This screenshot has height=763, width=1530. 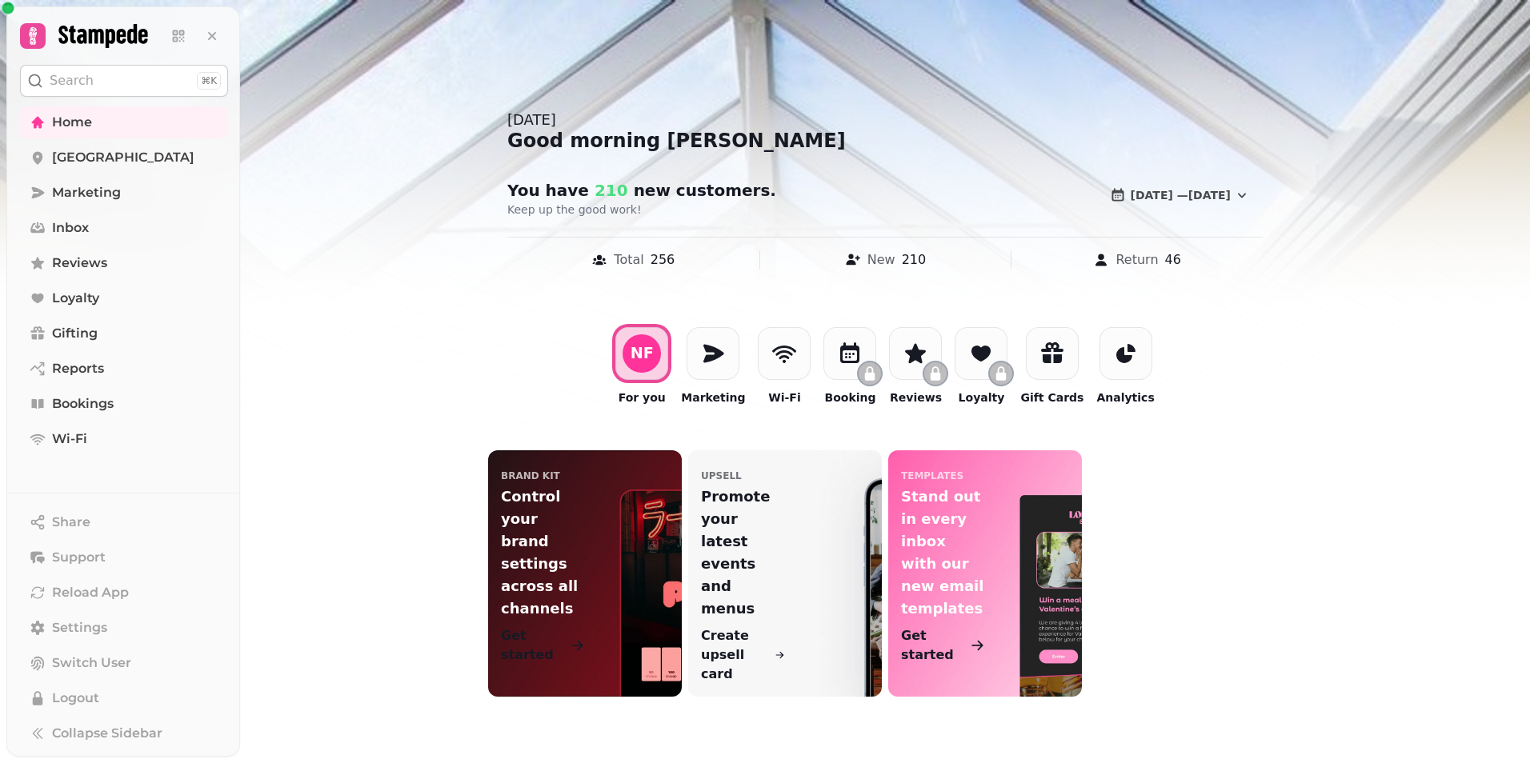 I want to click on a: Brand KitControl your brand settings across all channelsGet started, so click(x=585, y=574).